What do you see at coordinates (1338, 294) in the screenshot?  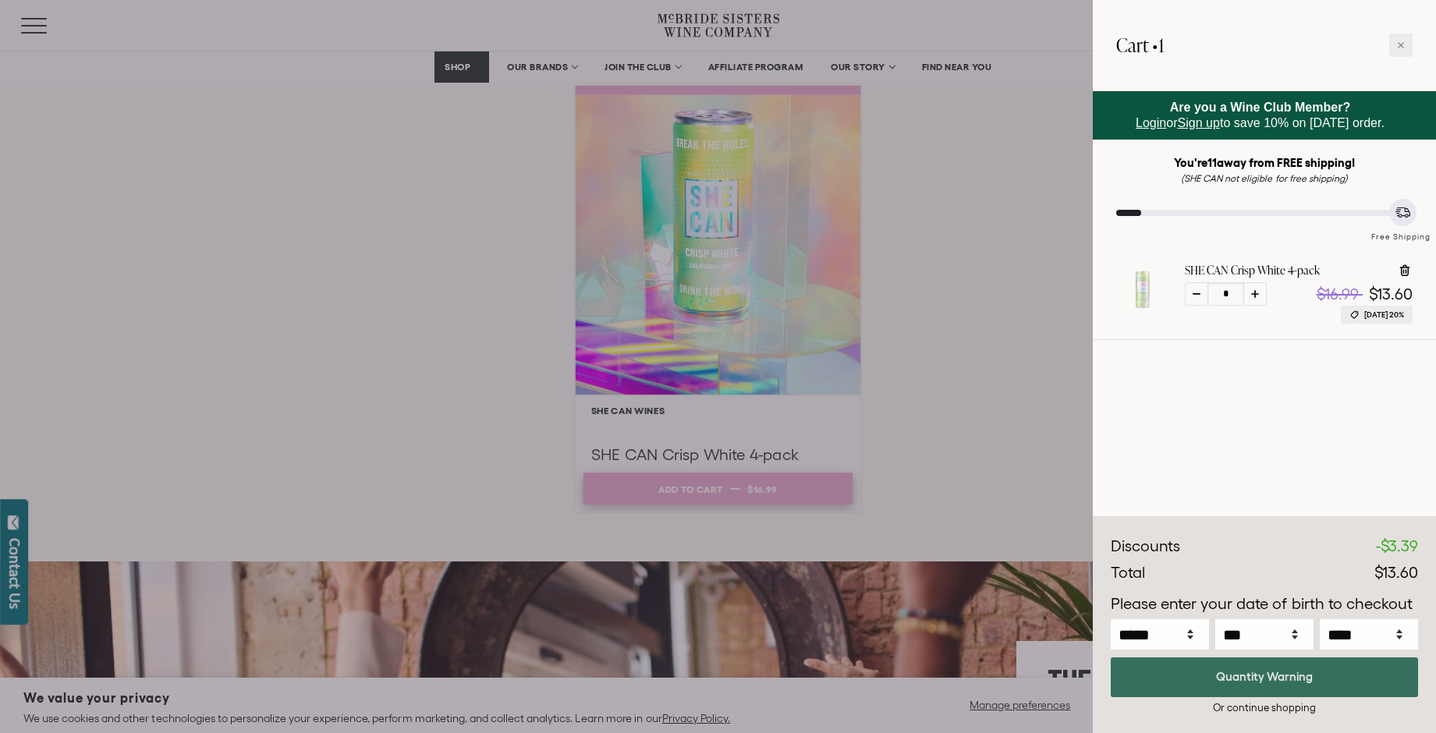 I see `span: $16.99` at bounding box center [1338, 294].